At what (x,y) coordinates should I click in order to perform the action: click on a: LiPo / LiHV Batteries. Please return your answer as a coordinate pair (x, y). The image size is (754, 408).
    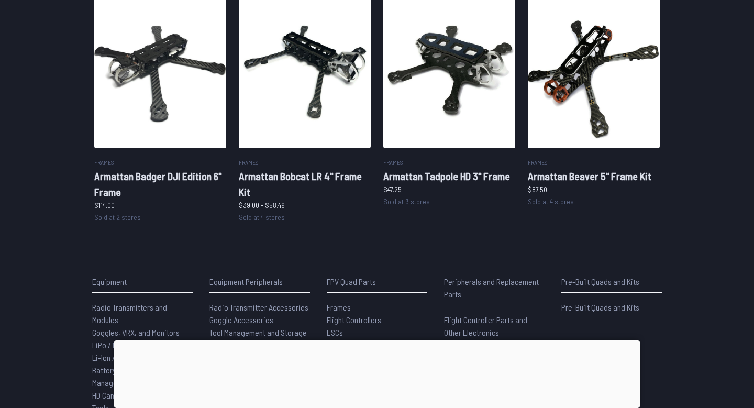
    Looking at the image, I should click on (142, 345).